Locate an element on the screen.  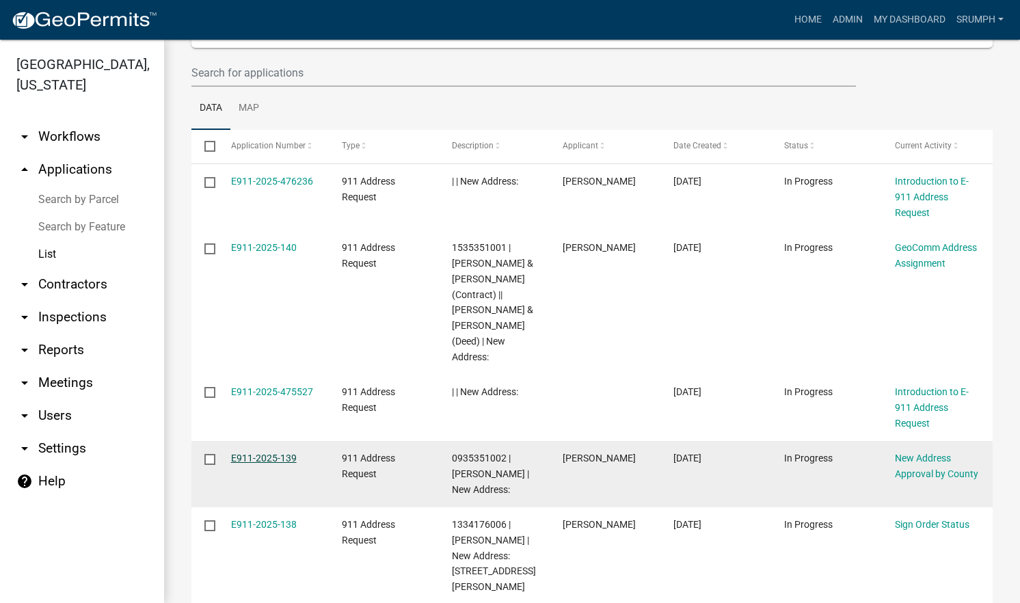
a: Data is located at coordinates (211, 109).